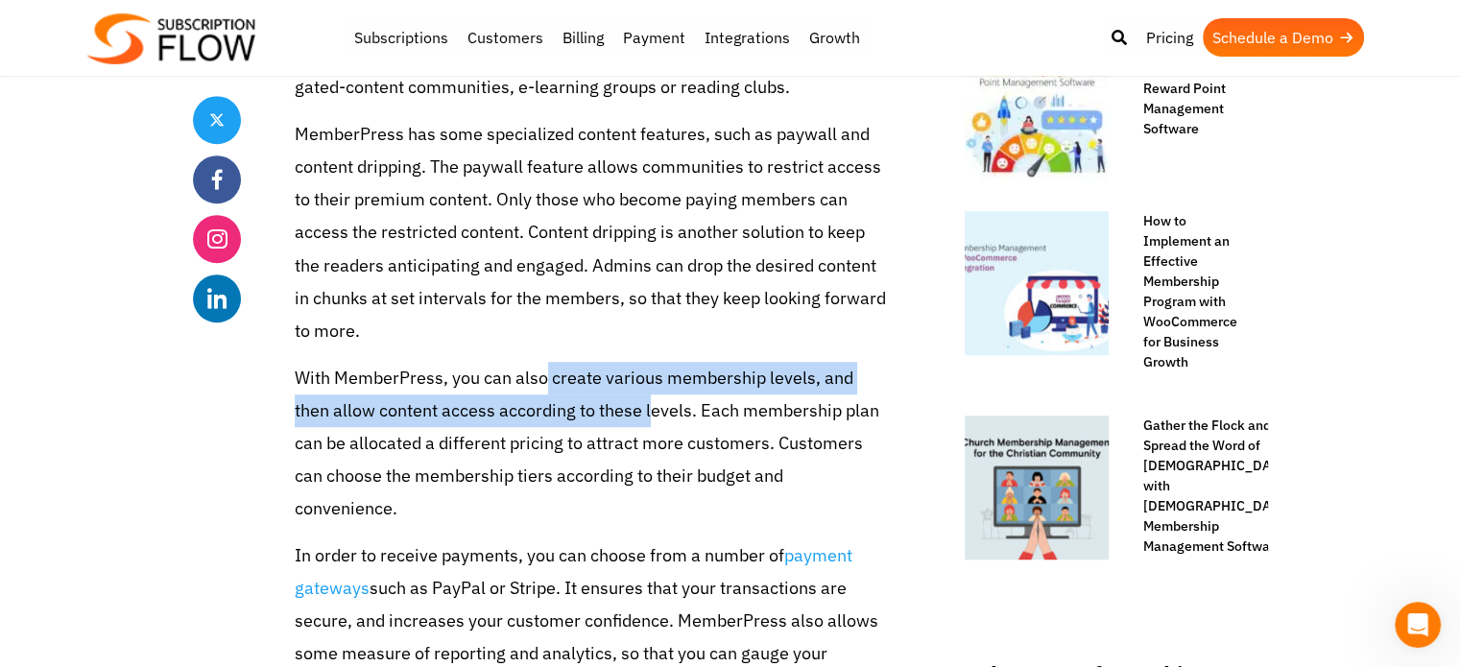 Image resolution: width=1460 pixels, height=667 pixels. Describe the element at coordinates (1186, 292) in the screenshot. I see `a: How to Implement an Effective Membership Program with WooCommerce for Business Growth` at that location.